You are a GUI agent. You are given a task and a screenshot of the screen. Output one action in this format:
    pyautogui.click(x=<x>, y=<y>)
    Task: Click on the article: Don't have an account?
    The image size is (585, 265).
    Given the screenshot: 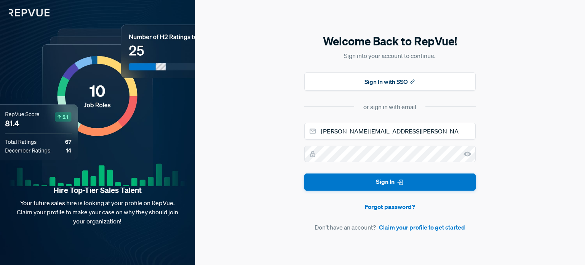 What is the action you would take?
    pyautogui.click(x=390, y=227)
    